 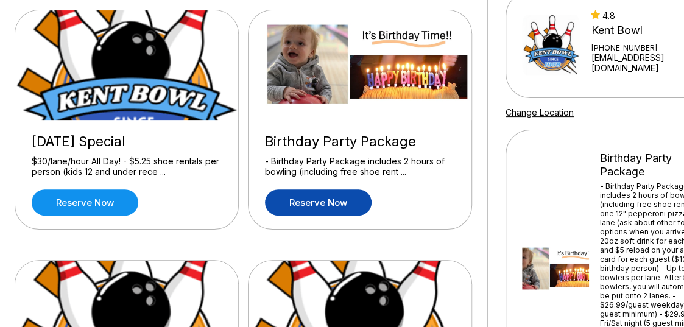 What do you see at coordinates (539, 112) in the screenshot?
I see `a: Change Location` at bounding box center [539, 112].